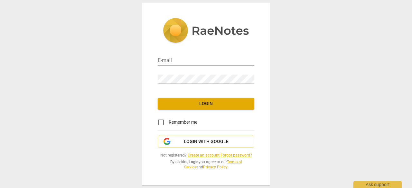 Image resolution: width=412 pixels, height=188 pixels. Describe the element at coordinates (206, 156) in the screenshot. I see `span: Not registered? |` at that location.